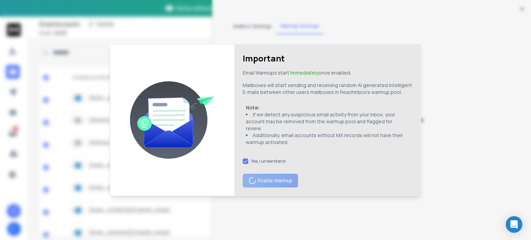  Describe the element at coordinates (328, 89) in the screenshot. I see `p: Mailboxes will start sending and receiving random AI generated intelligent E-mails between other ...` at that location.